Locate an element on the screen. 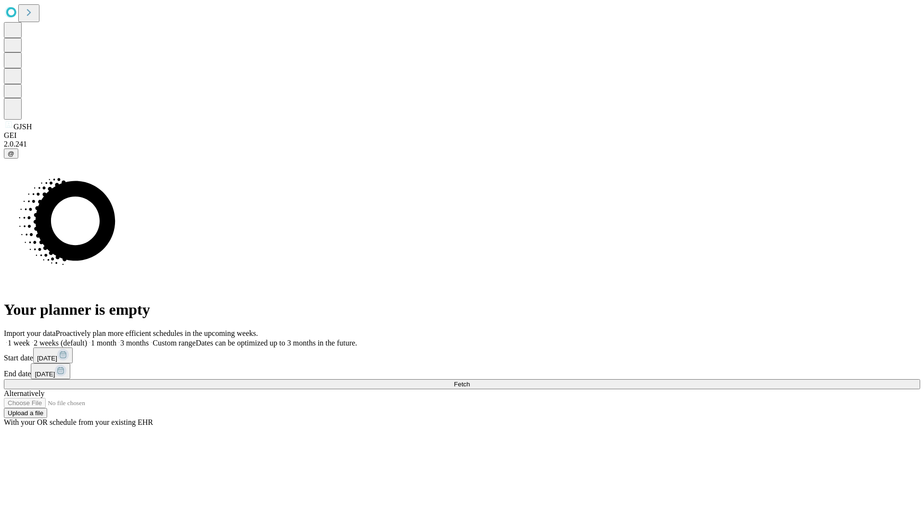 The image size is (924, 519). span: Fetch is located at coordinates (461, 384).